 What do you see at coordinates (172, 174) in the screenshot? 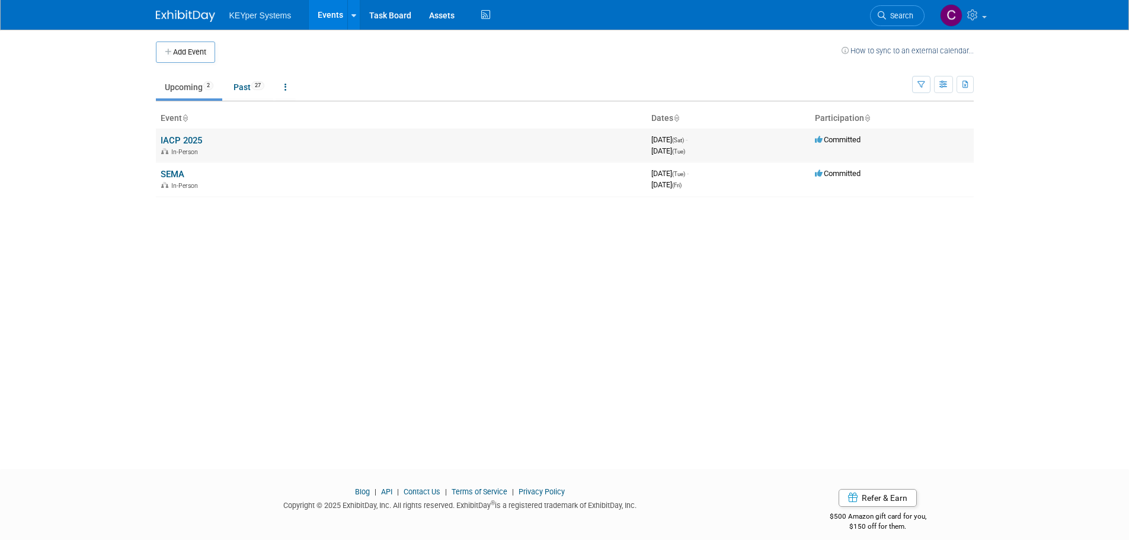
I see `a: SEMA` at bounding box center [172, 174].